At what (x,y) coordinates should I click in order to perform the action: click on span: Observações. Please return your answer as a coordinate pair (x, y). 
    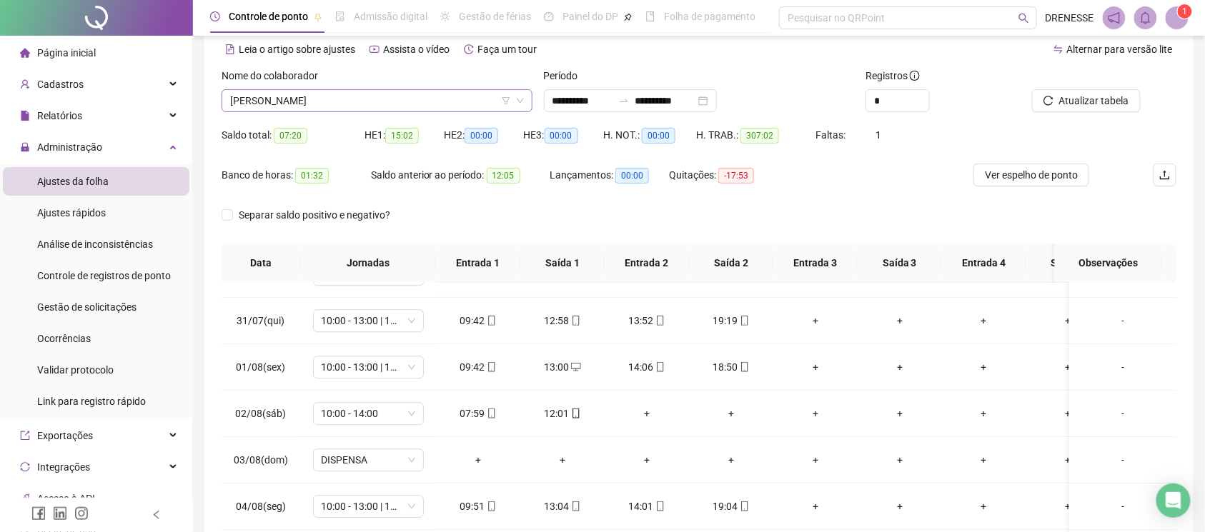
    Looking at the image, I should click on (1108, 263).